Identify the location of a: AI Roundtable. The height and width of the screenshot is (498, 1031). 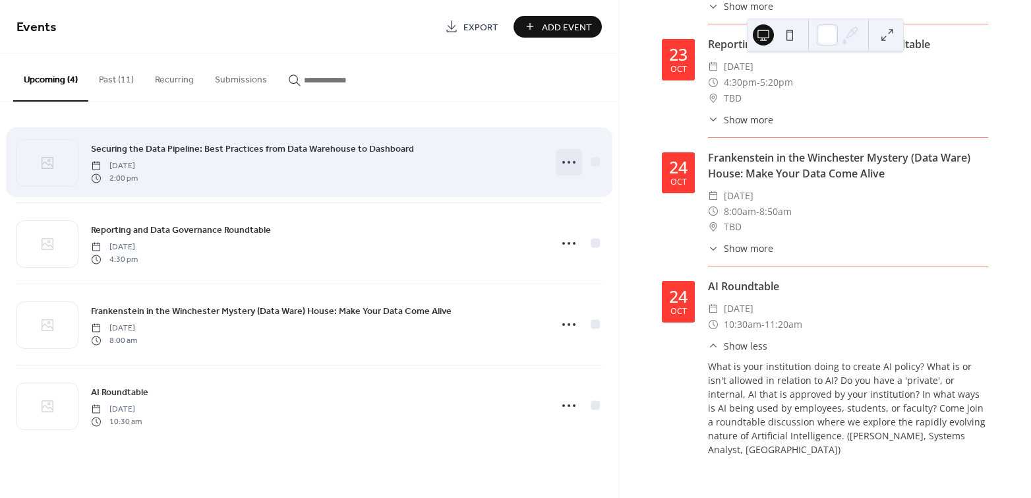
(119, 392).